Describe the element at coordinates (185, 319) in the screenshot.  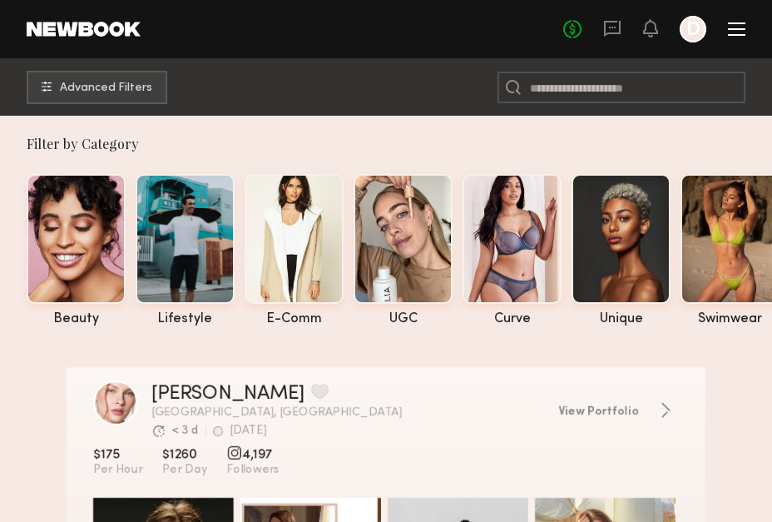
I see `div: lifestyle` at that location.